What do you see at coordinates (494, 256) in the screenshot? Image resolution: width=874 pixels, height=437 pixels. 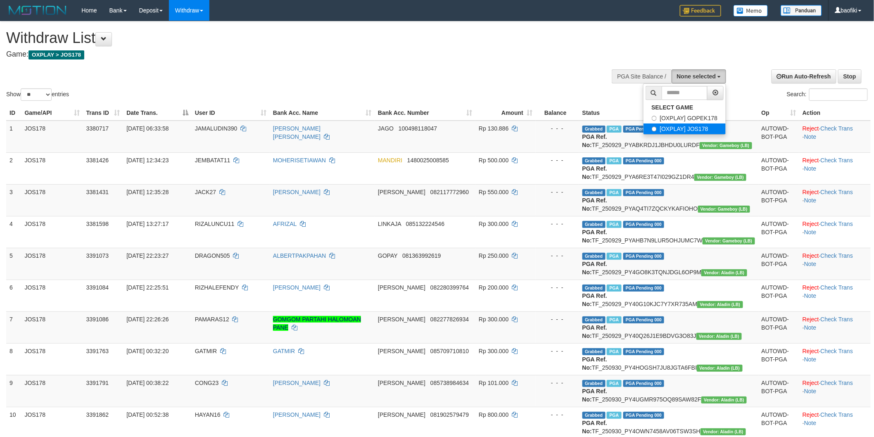 I see `span: Rp 250.000` at bounding box center [494, 256].